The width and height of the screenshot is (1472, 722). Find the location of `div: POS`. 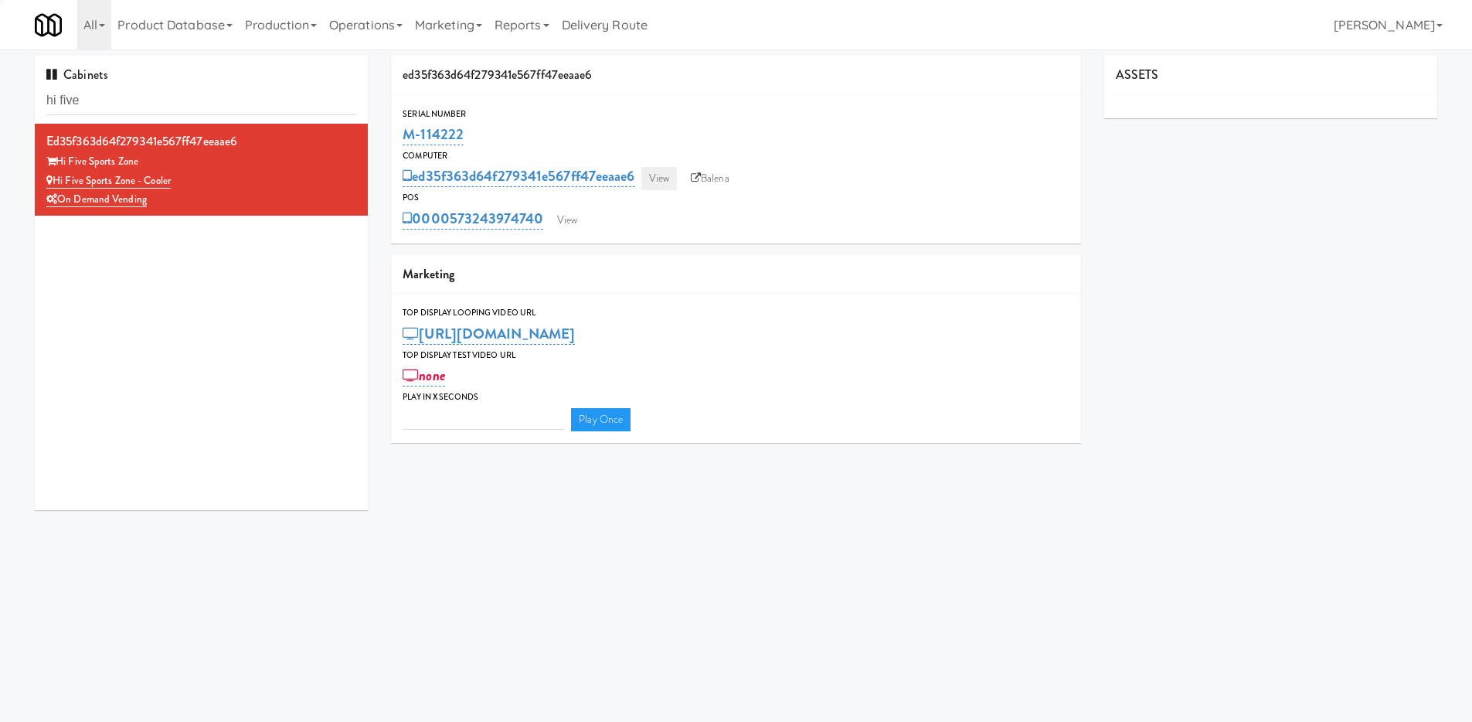

div: POS is located at coordinates (736, 198).